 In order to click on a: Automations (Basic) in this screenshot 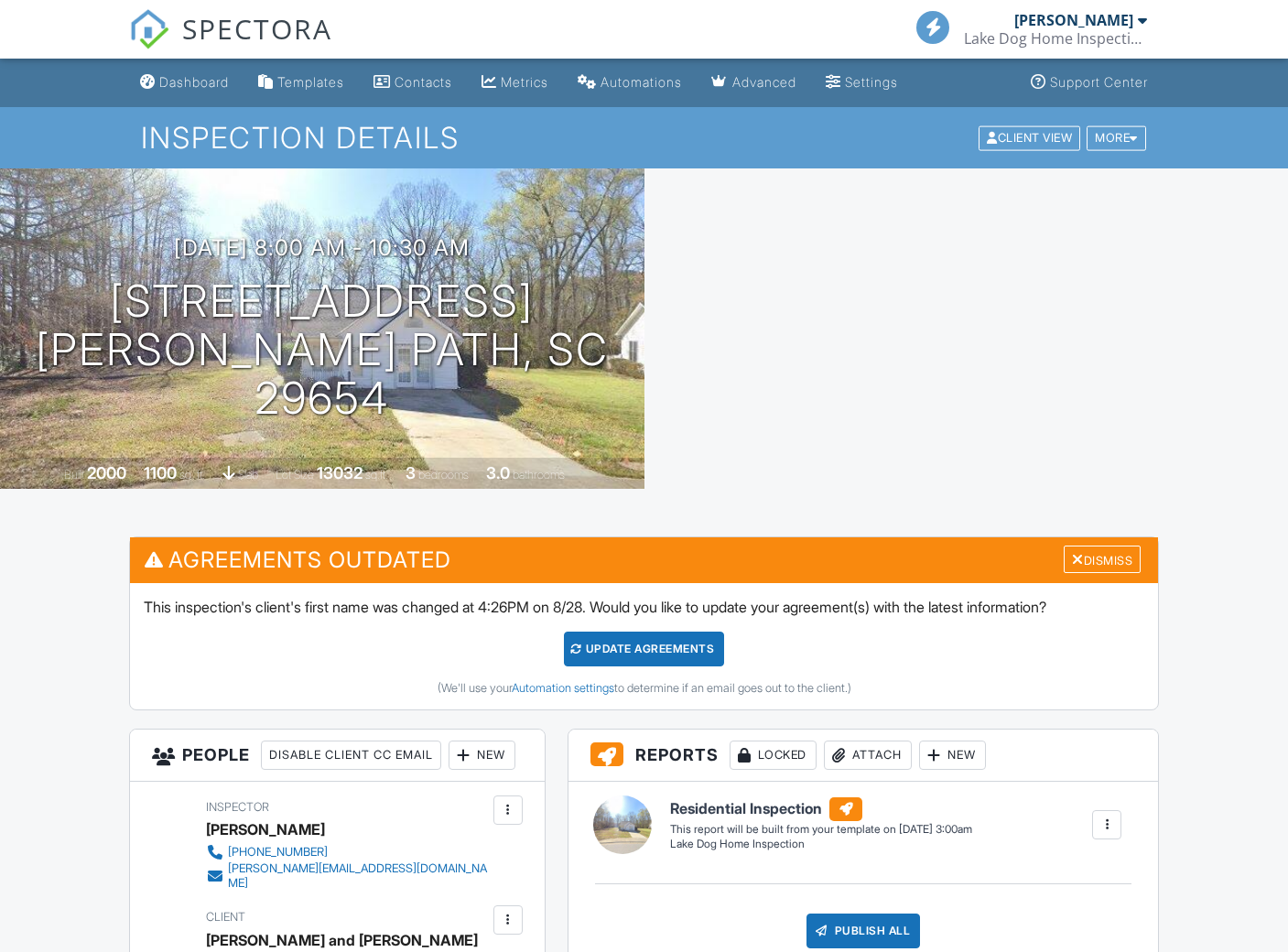, I will do `click(630, 82)`.